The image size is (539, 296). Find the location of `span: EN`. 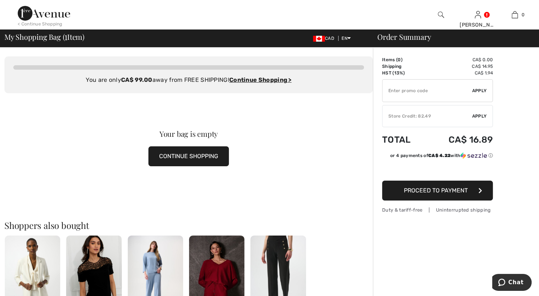

span: EN is located at coordinates (346, 38).